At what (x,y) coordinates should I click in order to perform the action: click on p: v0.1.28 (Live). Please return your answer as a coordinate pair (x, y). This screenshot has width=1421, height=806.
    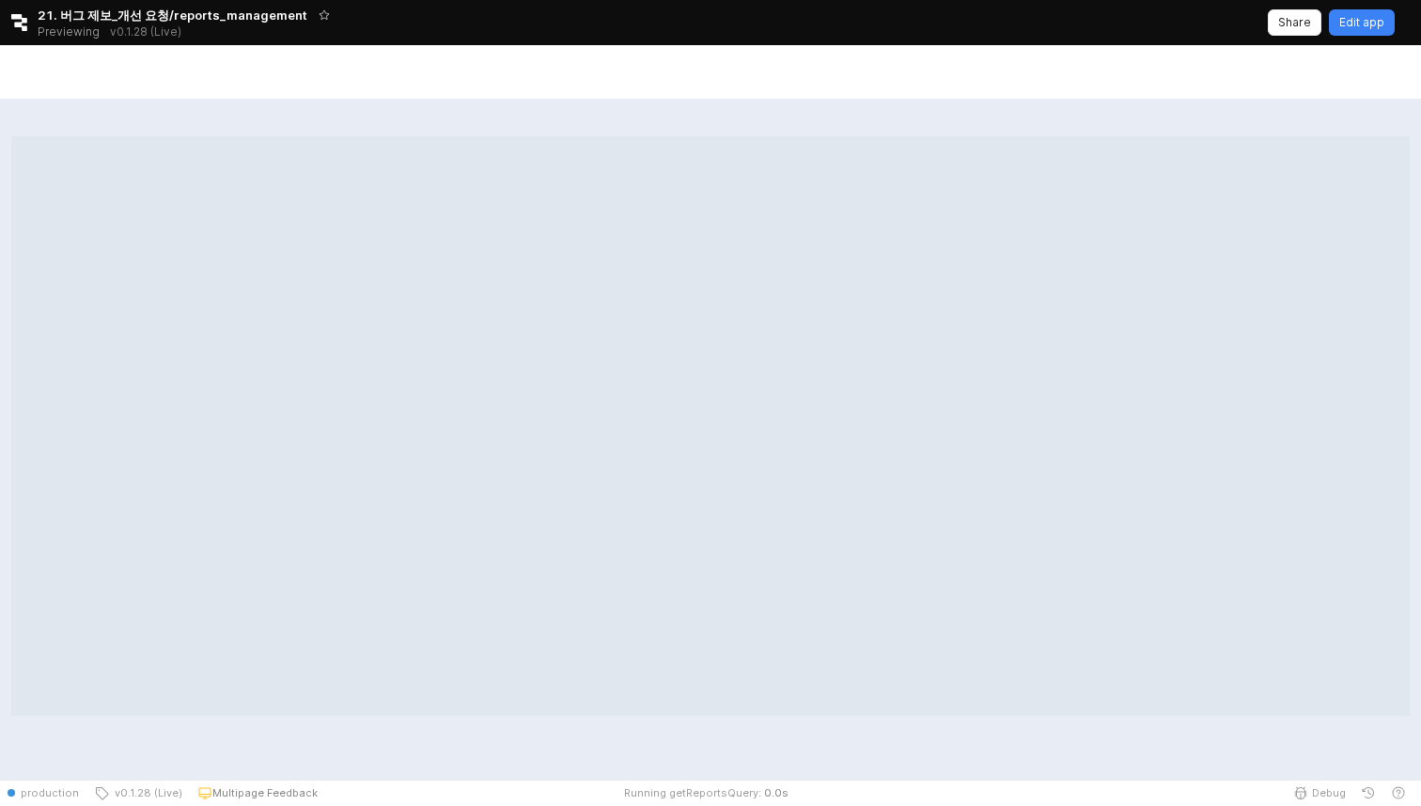
    Looking at the image, I should click on (146, 32).